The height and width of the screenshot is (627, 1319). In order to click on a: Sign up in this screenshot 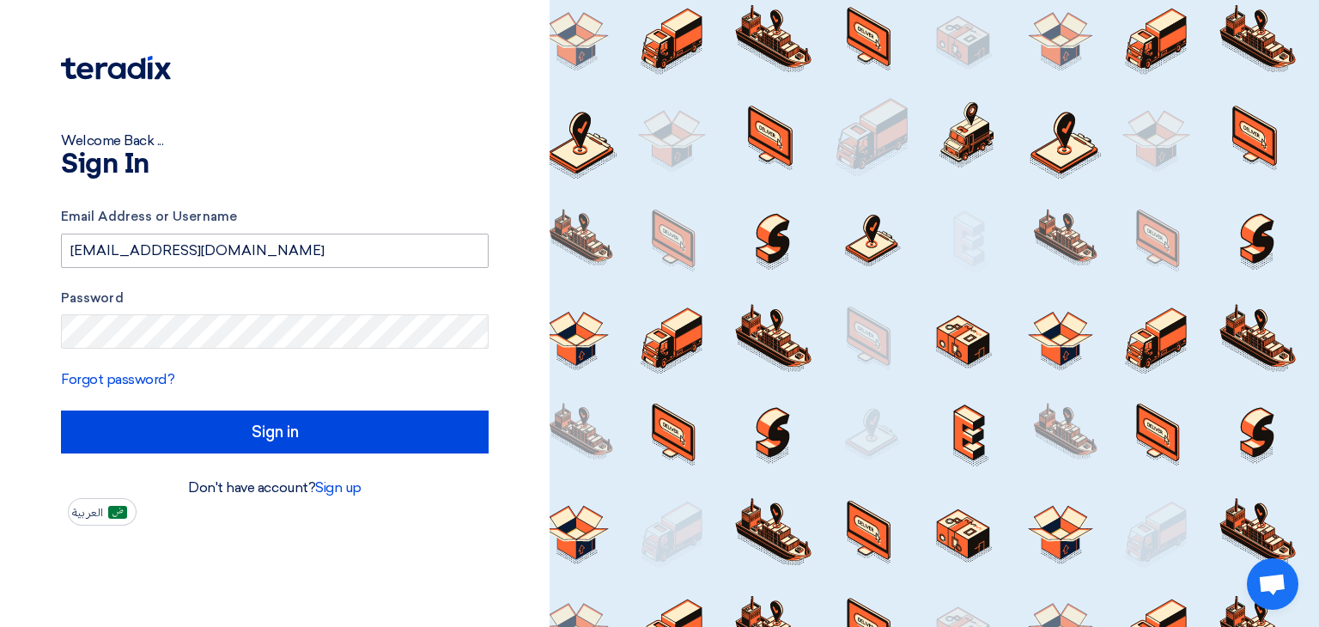, I will do `click(338, 487)`.